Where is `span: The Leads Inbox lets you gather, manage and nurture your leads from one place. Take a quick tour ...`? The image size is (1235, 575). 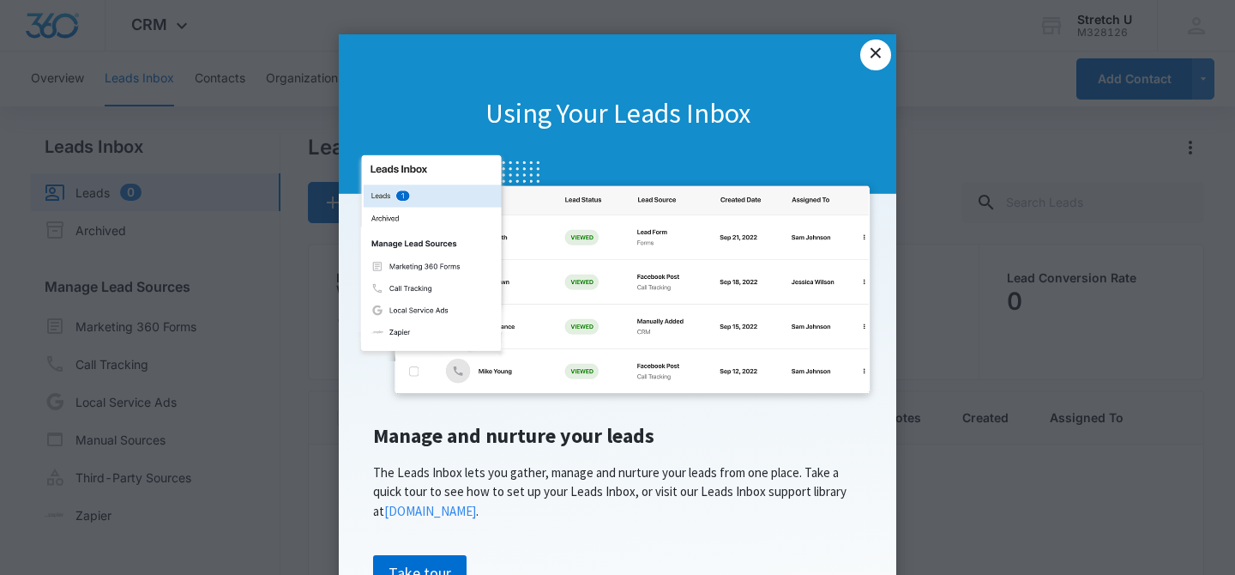
span: The Leads Inbox lets you gather, manage and nurture your leads from one place. Take a quick tour ... is located at coordinates (610, 491).